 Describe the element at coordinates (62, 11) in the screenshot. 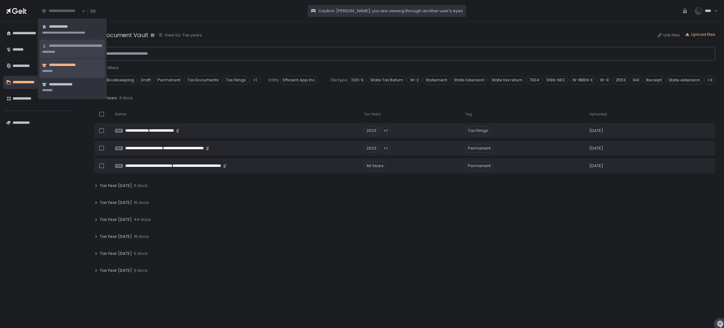

I see `input: Search for option` at that location.